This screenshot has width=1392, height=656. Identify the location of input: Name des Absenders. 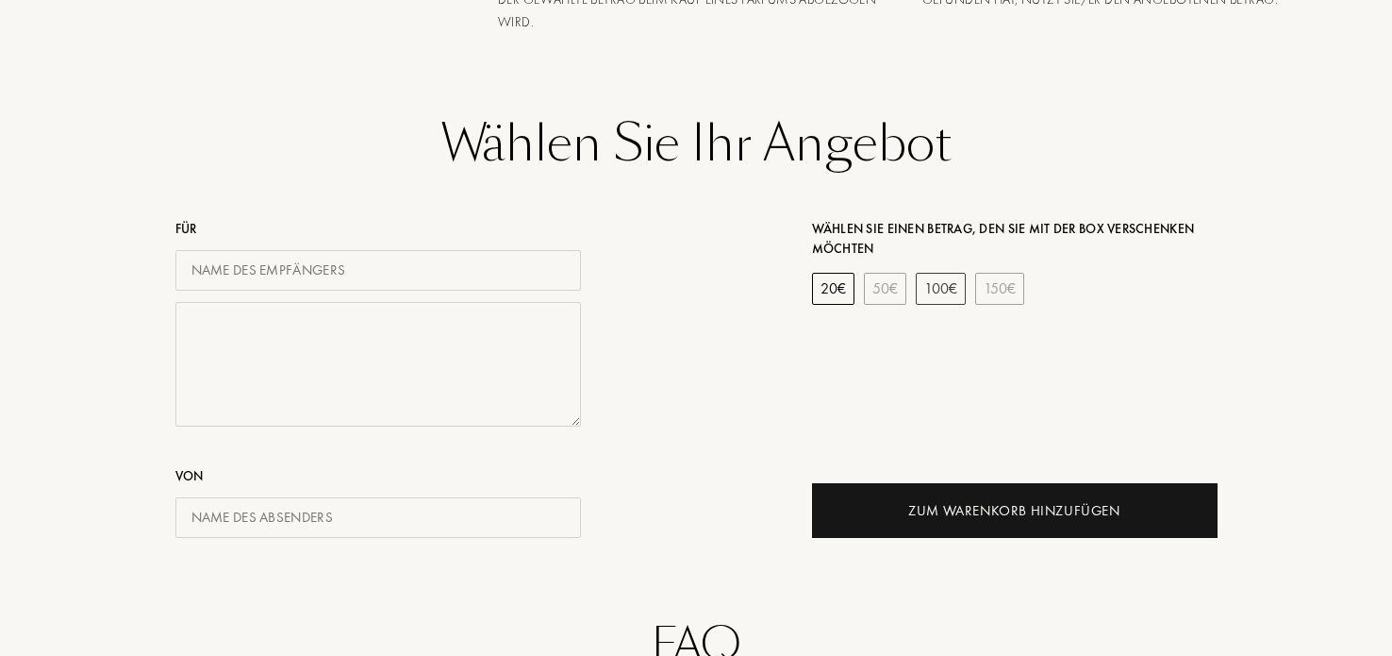
(378, 517).